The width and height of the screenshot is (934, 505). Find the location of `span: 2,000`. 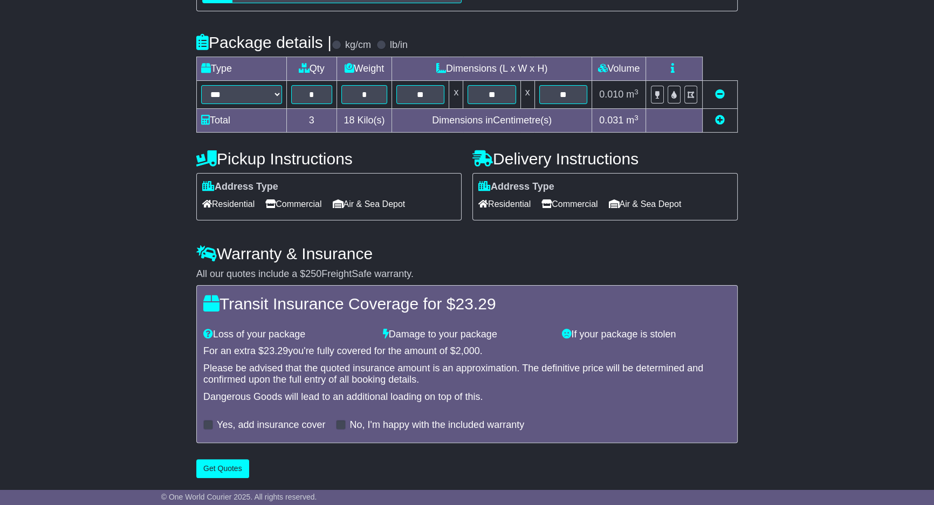

span: 2,000 is located at coordinates (468, 351).